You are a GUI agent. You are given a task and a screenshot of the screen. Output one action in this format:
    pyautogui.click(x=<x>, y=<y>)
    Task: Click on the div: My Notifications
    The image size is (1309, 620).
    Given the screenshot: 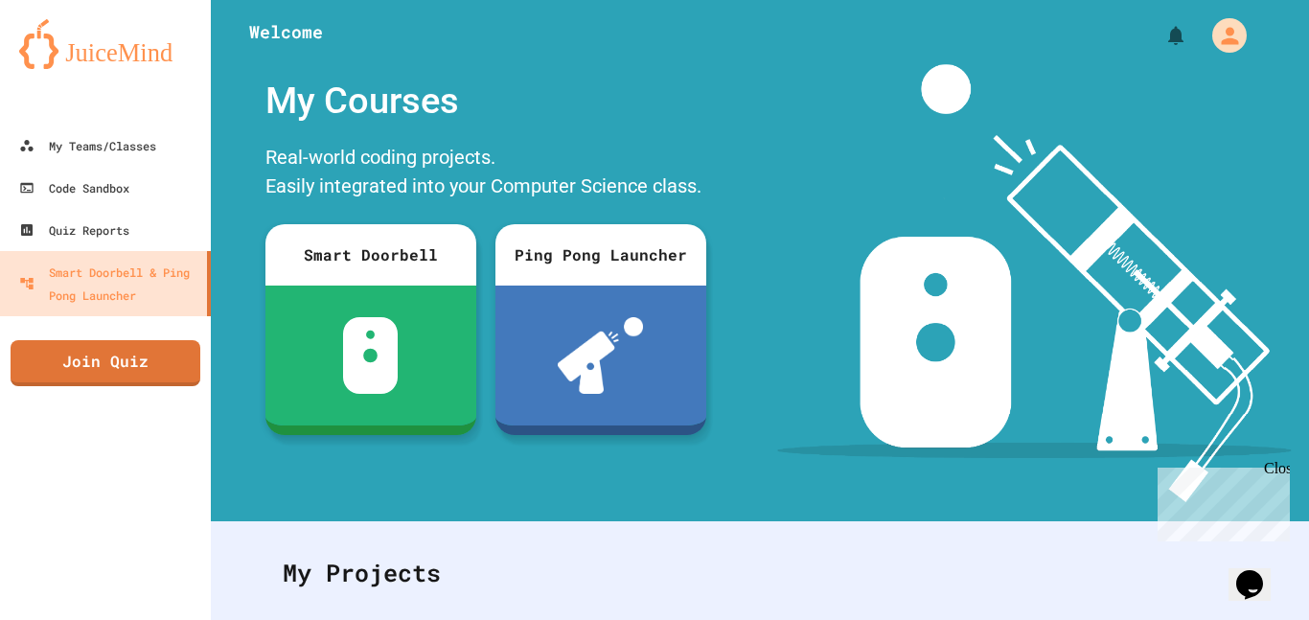 What is the action you would take?
    pyautogui.click(x=1161, y=35)
    